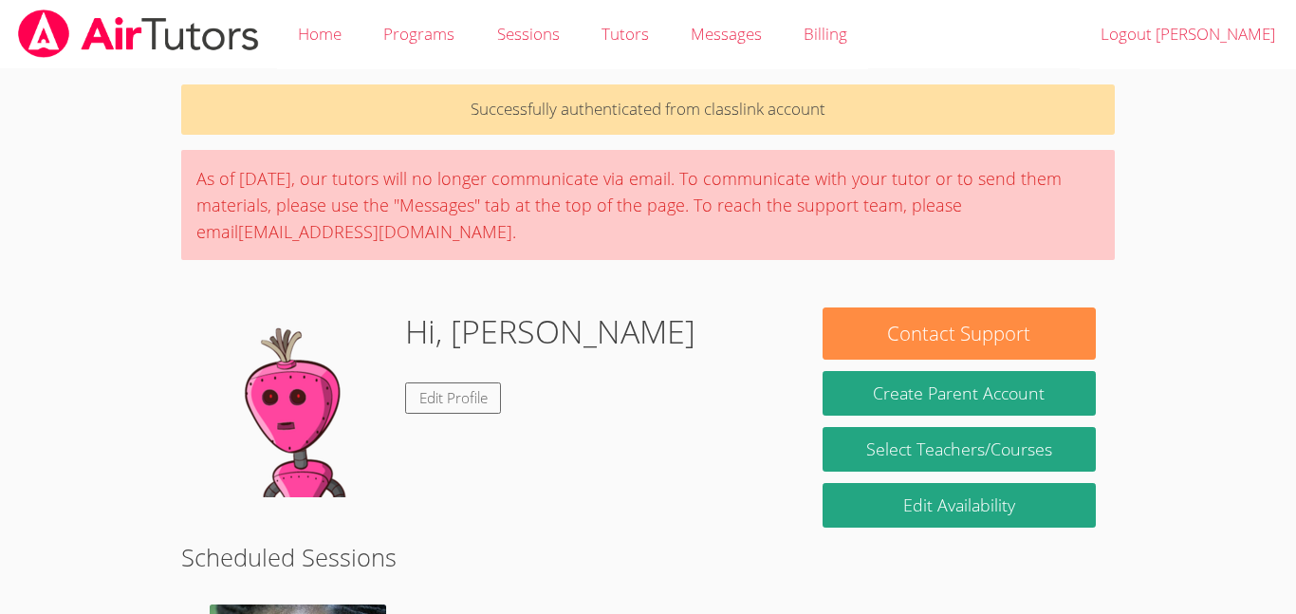 Image resolution: width=1296 pixels, height=614 pixels. Describe the element at coordinates (648, 557) in the screenshot. I see `h2: Scheduled Sessions` at that location.